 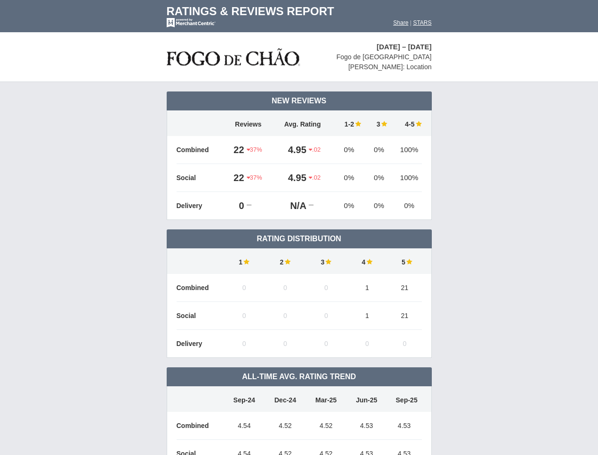 I want to click on td: N/A, so click(x=291, y=206).